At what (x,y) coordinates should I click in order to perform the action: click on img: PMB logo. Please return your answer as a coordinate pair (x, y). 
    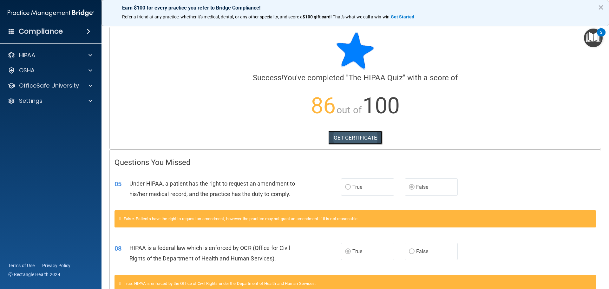
    Looking at the image, I should click on (51, 13).